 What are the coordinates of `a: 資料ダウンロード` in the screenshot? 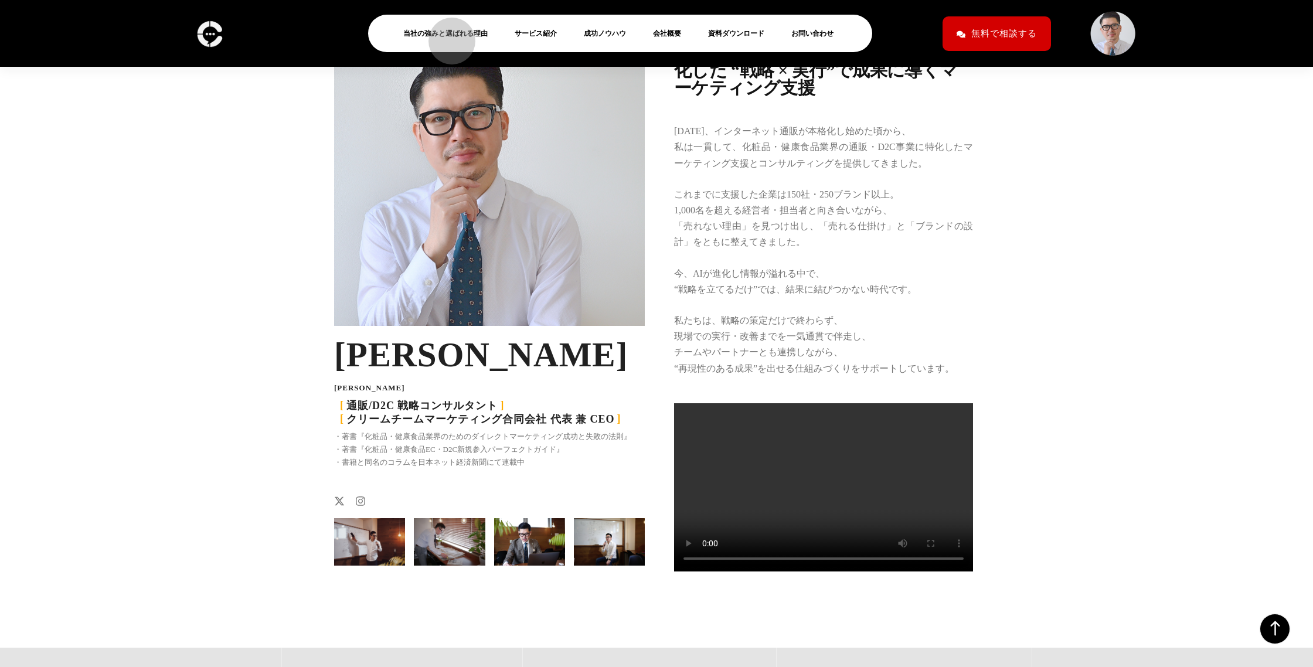 It's located at (741, 33).